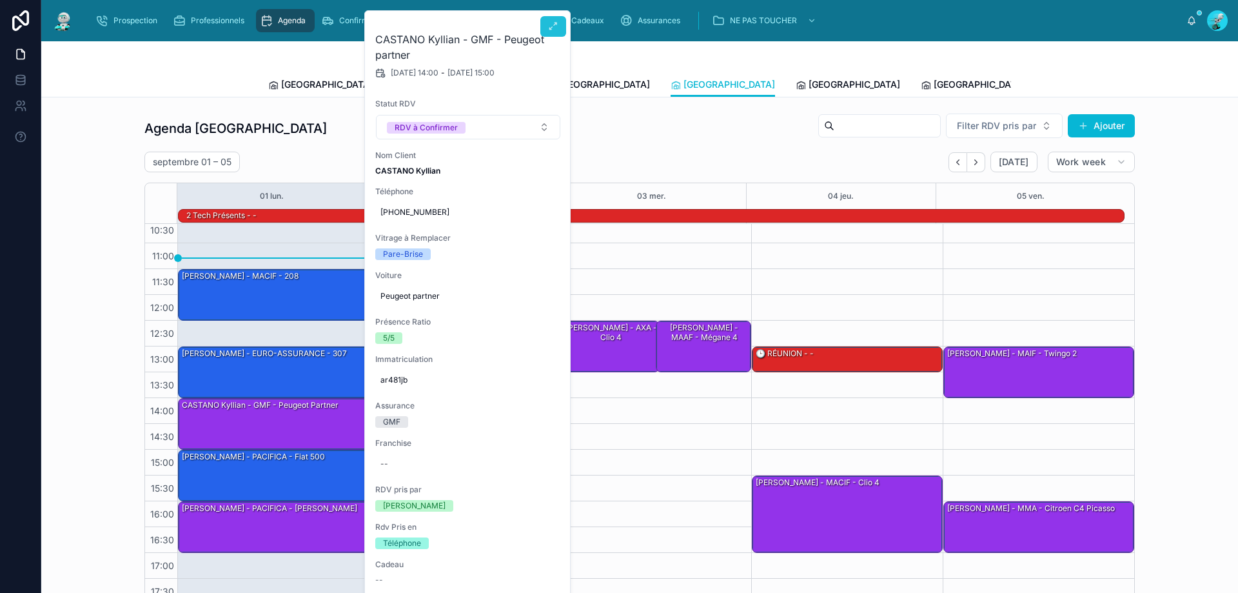 This screenshot has height=593, width=1238. Describe the element at coordinates (468, 104) in the screenshot. I see `span: Statut RDV` at that location.